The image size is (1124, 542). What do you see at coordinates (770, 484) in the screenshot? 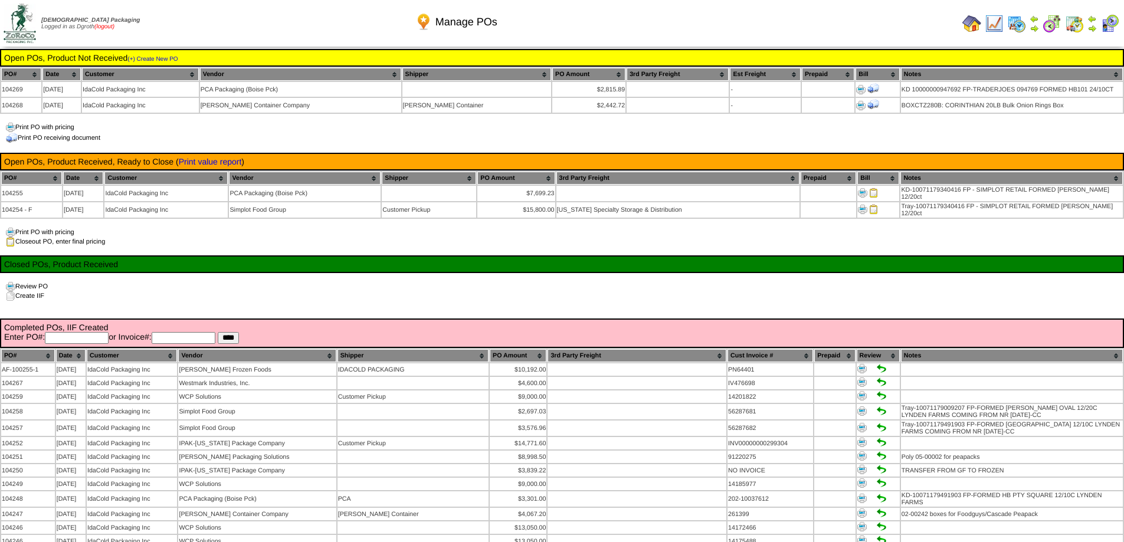
I see `td: 14185977` at bounding box center [770, 484].